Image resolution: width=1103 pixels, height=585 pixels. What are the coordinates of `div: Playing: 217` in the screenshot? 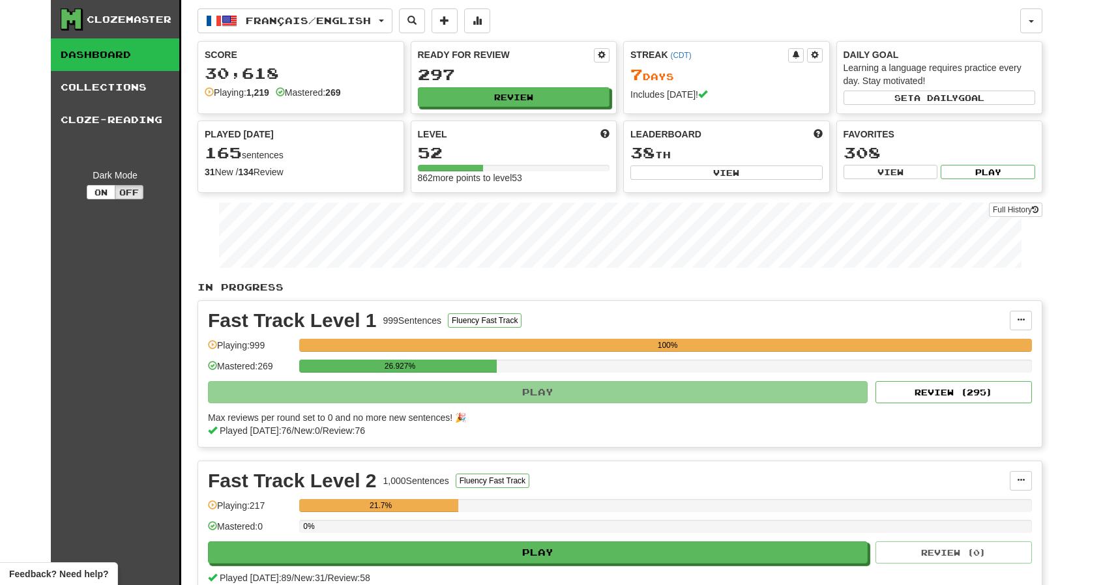 It's located at (250, 510).